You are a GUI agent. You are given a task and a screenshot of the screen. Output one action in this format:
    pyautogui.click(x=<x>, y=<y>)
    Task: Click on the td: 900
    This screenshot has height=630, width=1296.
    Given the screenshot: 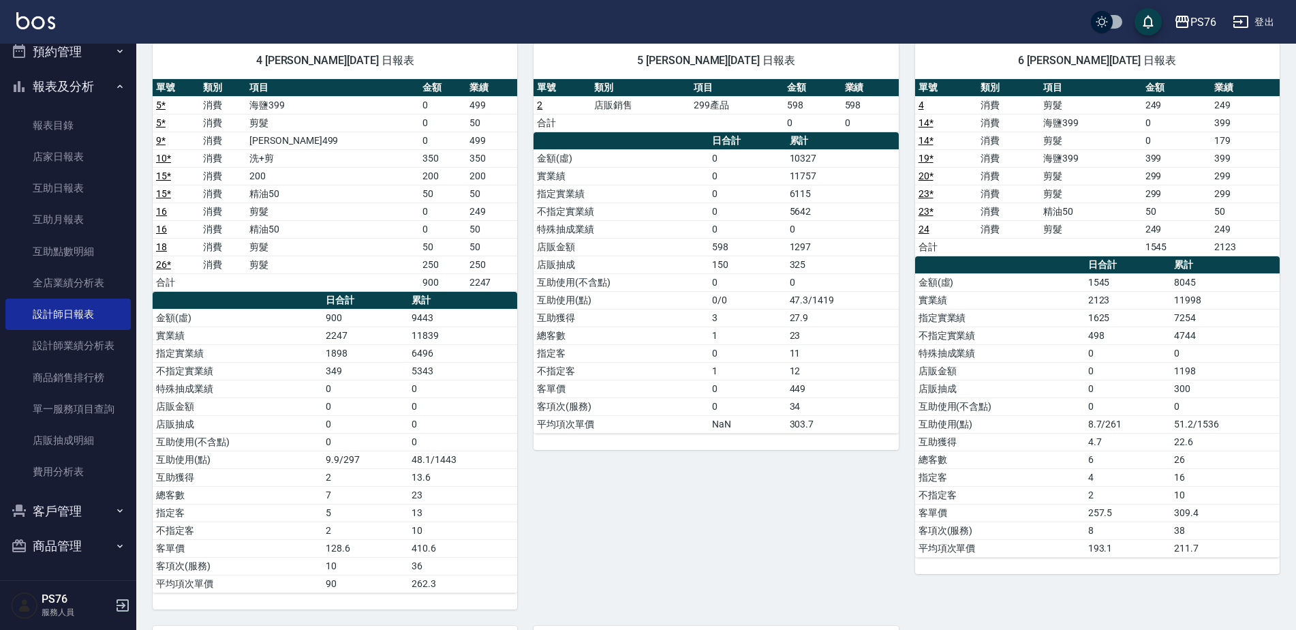 What is the action you would take?
    pyautogui.click(x=365, y=318)
    